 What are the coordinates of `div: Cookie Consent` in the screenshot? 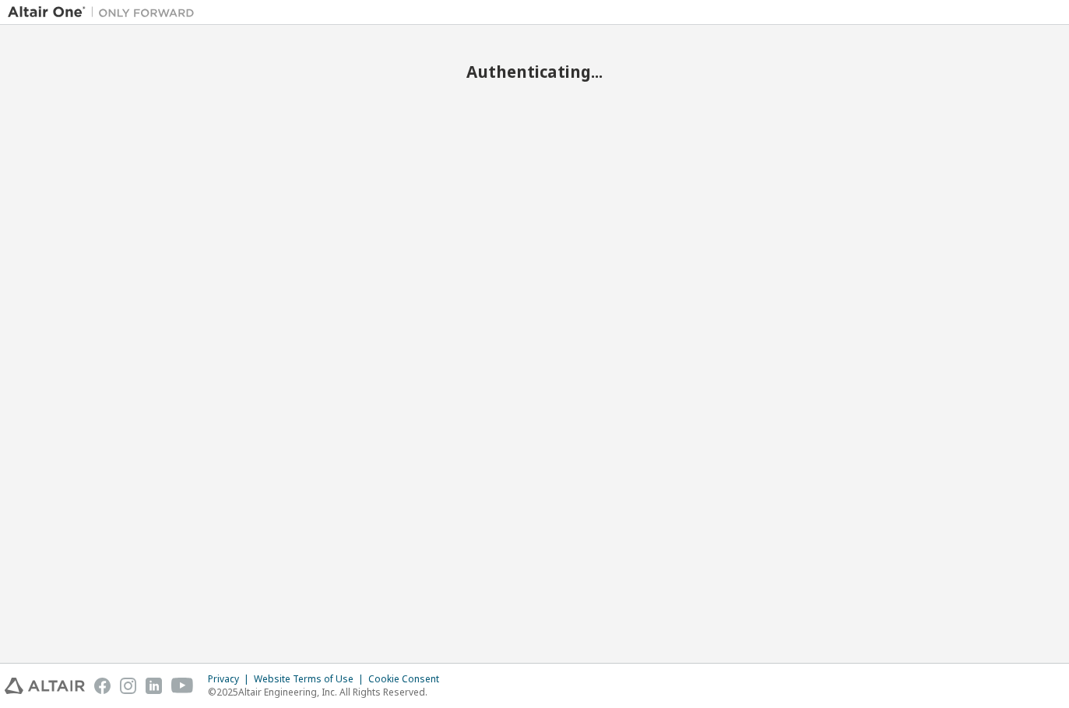 It's located at (408, 679).